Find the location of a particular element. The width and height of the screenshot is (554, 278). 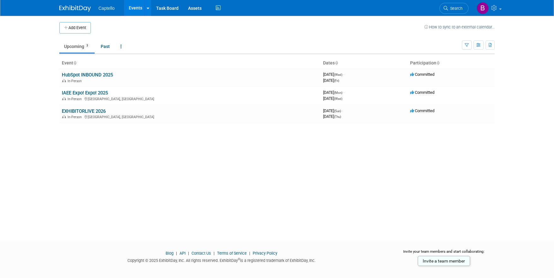

a: IAEE Expo! Expo! 2025 is located at coordinates (85, 93).